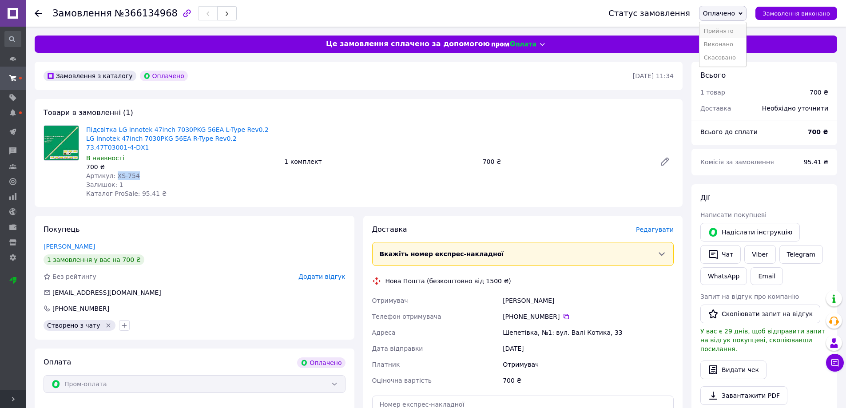 The width and height of the screenshot is (846, 408). I want to click on a: Підсвітка LG Innotek 47inch 7030PKG 56EA L-Type Rev0.2 LG Innotek 47inch 7030PKG 56EA R-Type Rev0..., so click(177, 139).